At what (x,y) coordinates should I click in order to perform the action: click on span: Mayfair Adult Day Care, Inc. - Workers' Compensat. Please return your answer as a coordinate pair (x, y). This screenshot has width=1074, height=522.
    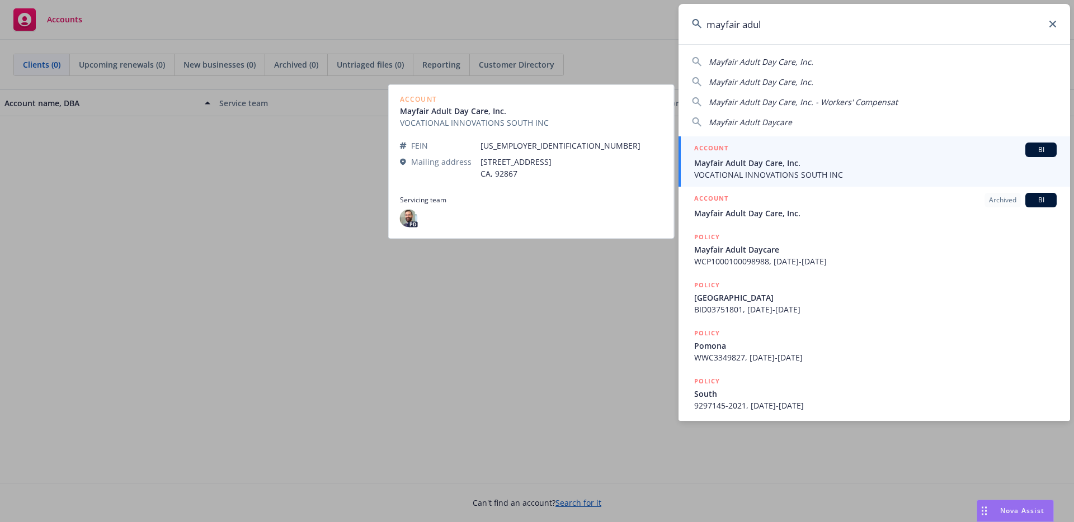
    Looking at the image, I should click on (803, 102).